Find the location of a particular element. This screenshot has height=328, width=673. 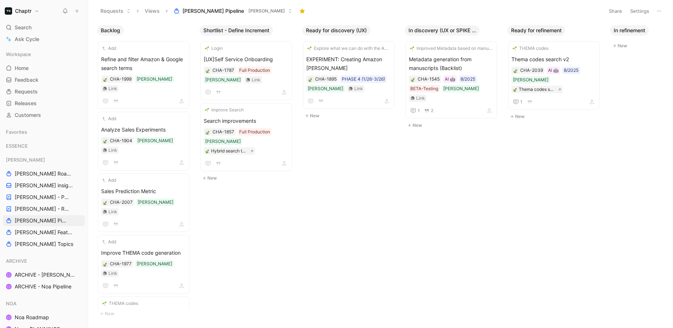

div: NOA is located at coordinates (44, 303).